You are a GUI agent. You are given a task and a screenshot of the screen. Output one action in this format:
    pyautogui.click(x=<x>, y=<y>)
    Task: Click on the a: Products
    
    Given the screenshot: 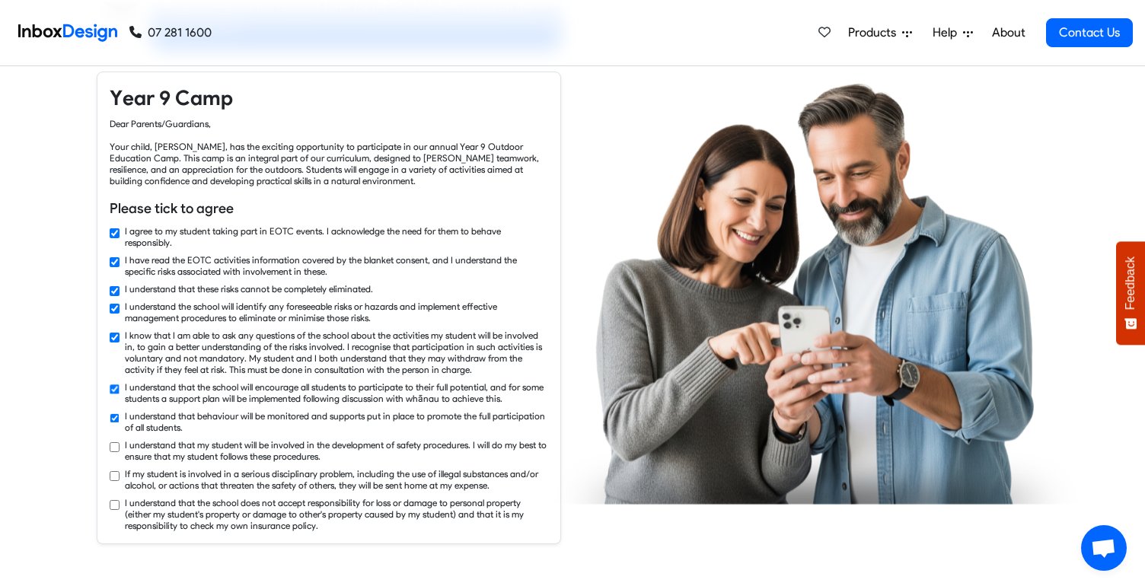 What is the action you would take?
    pyautogui.click(x=880, y=33)
    